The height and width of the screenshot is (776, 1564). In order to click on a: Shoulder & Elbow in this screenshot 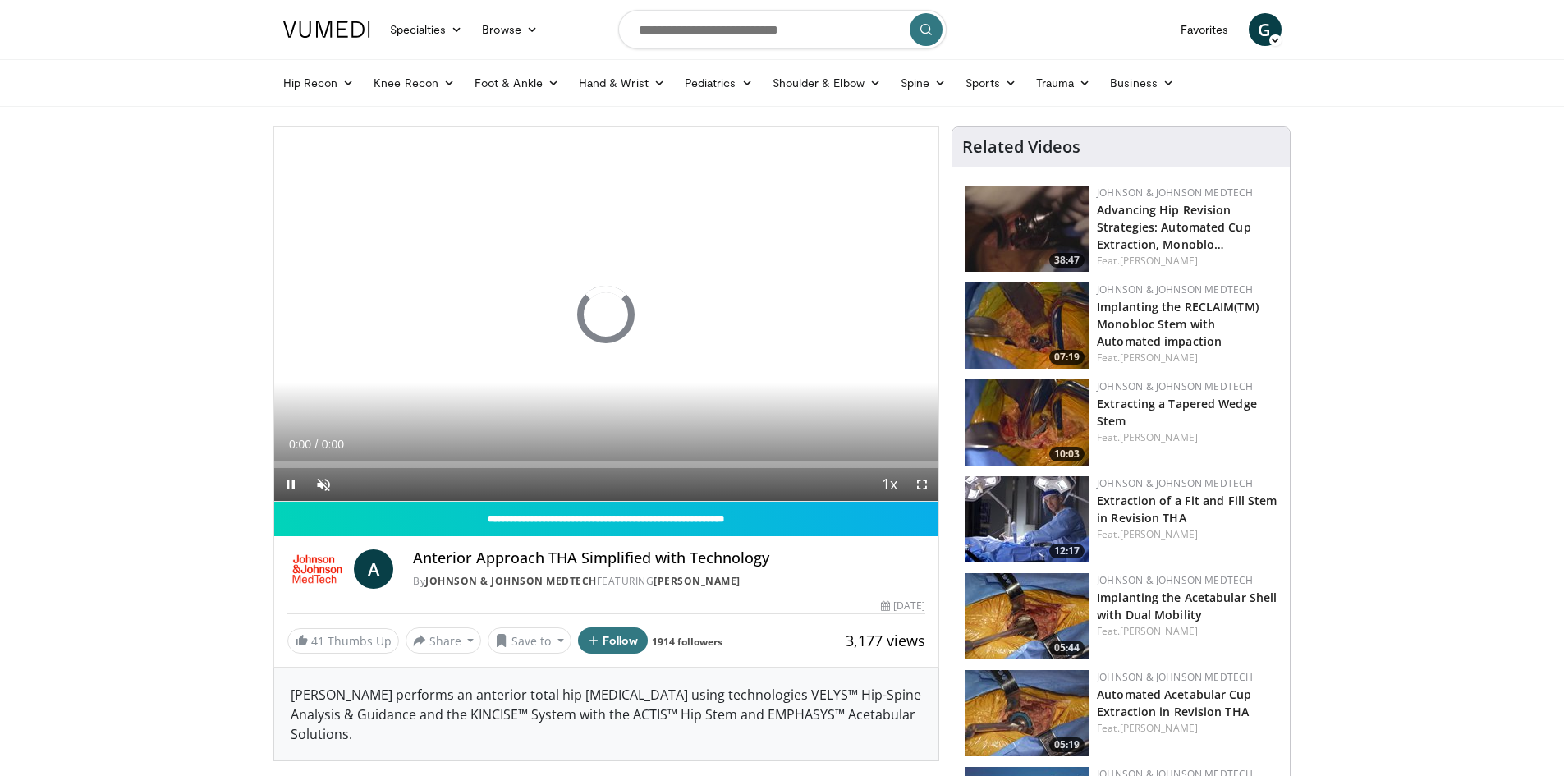, I will do `click(827, 83)`.